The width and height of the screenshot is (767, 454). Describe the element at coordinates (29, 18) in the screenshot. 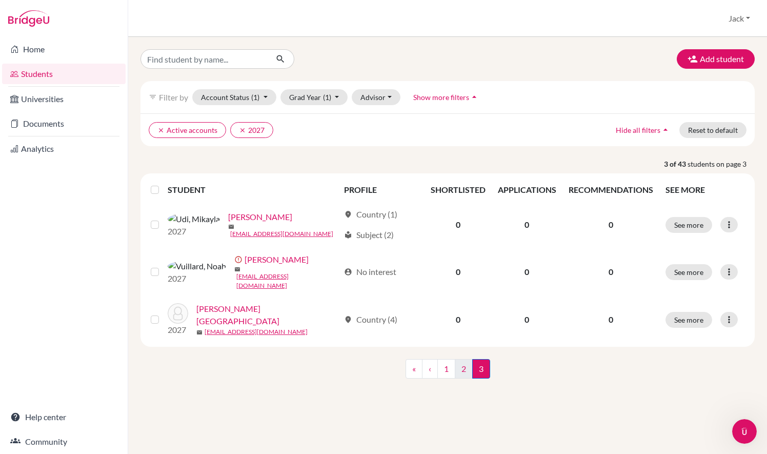

I see `img: Bridge-U` at that location.